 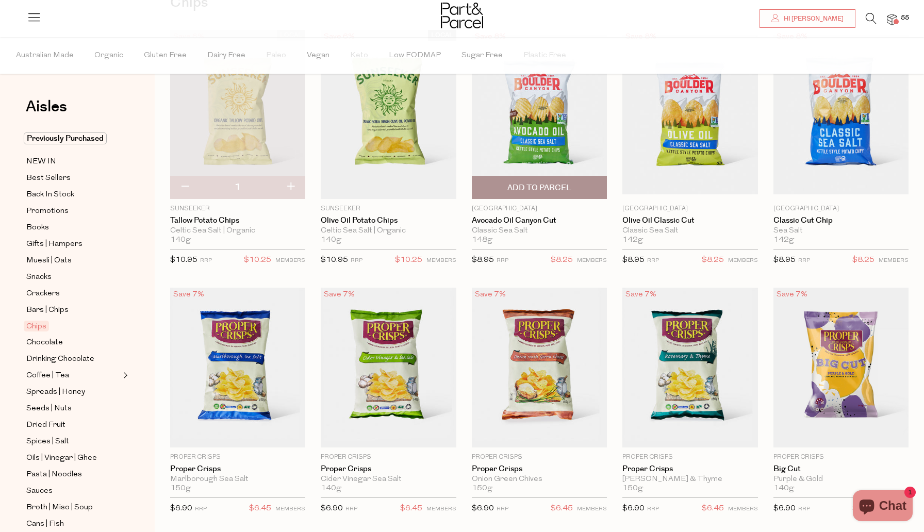 I want to click on span: Cans | Fish, so click(x=45, y=524).